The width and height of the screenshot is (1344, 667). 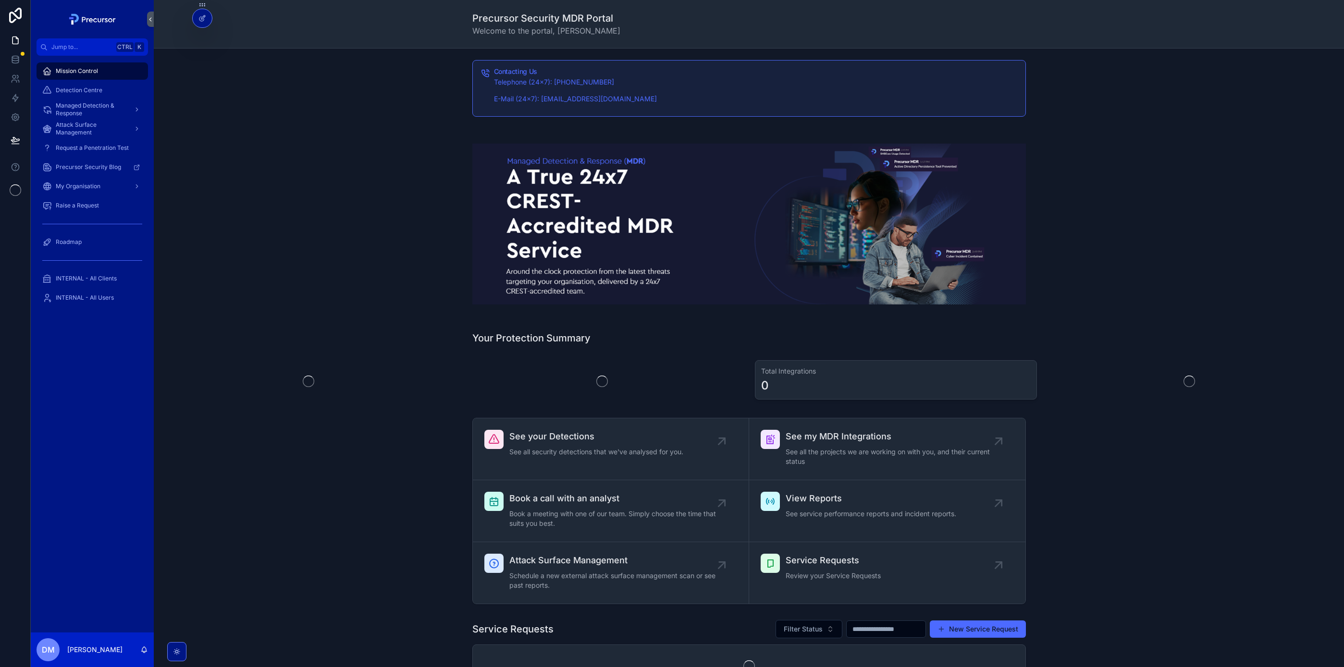 I want to click on span: K, so click(x=139, y=47).